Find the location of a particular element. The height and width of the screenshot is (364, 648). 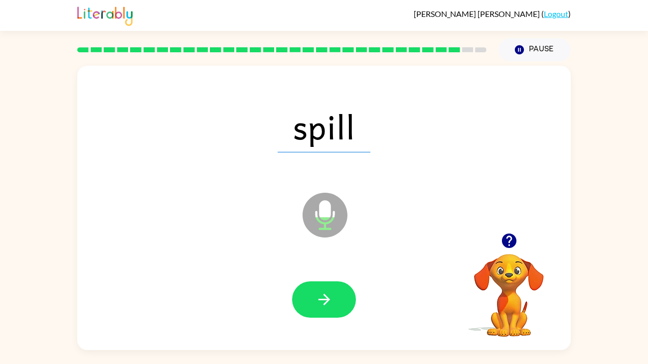

span: spill is located at coordinates (324, 127).